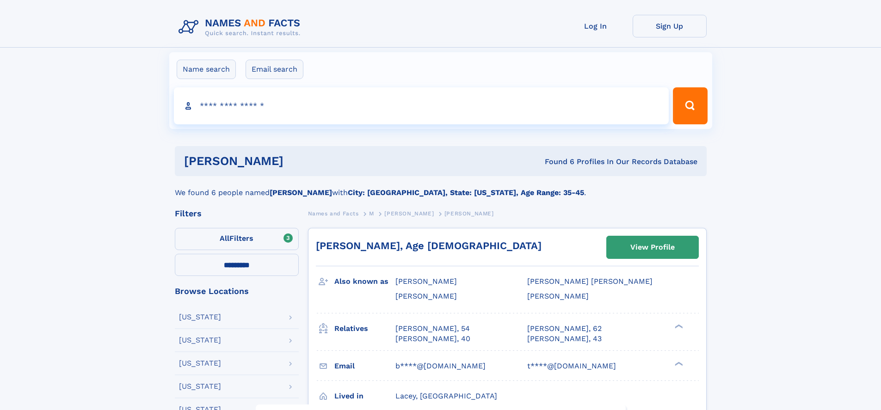 The image size is (881, 410). What do you see at coordinates (670, 26) in the screenshot?
I see `a: Sign Up` at bounding box center [670, 26].